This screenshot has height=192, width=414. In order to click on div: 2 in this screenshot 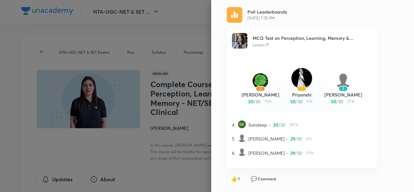, I will do `click(260, 89)`.